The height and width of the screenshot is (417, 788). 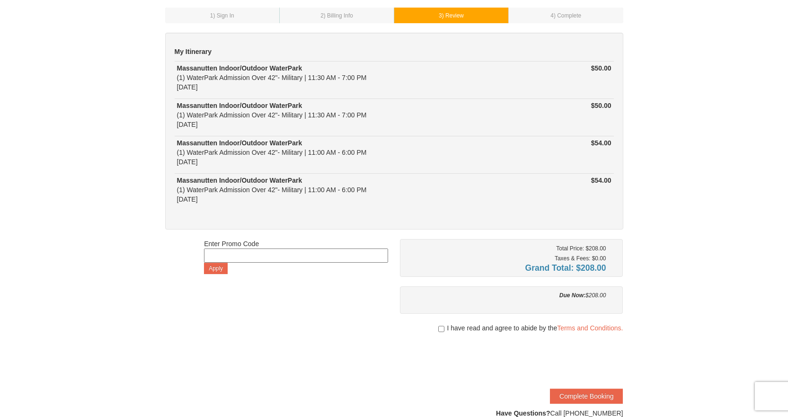 I want to click on small: Taxes & Fees: $0.00, so click(x=580, y=258).